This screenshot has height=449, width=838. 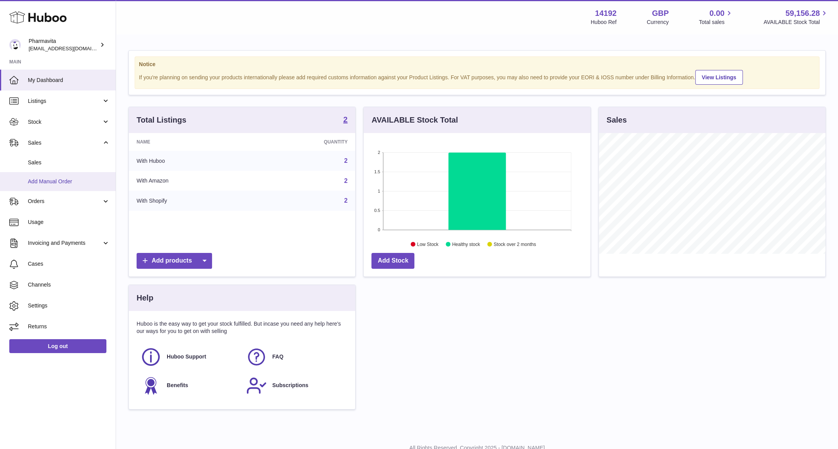 I want to click on span: Huboo Support, so click(x=186, y=357).